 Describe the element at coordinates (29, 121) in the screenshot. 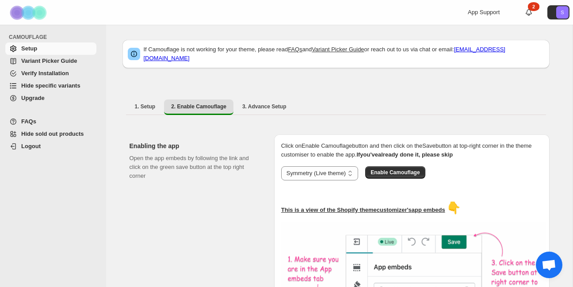

I see `span: FAQs` at that location.